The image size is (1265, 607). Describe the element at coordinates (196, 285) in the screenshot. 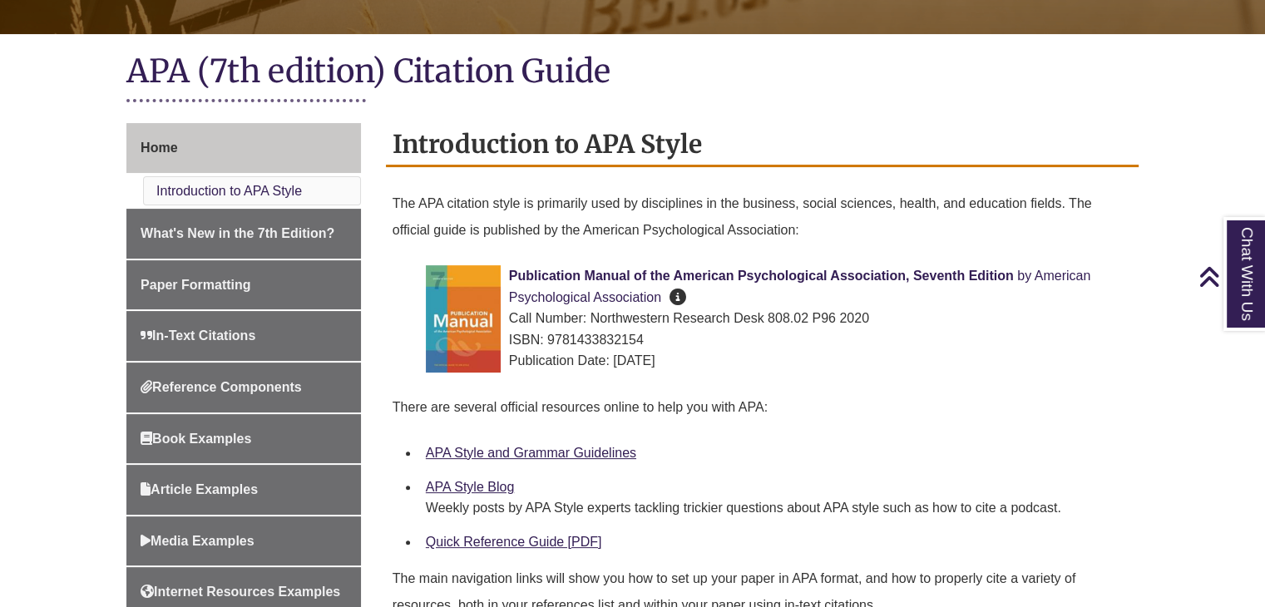

I see `span: Paper Formatting` at that location.